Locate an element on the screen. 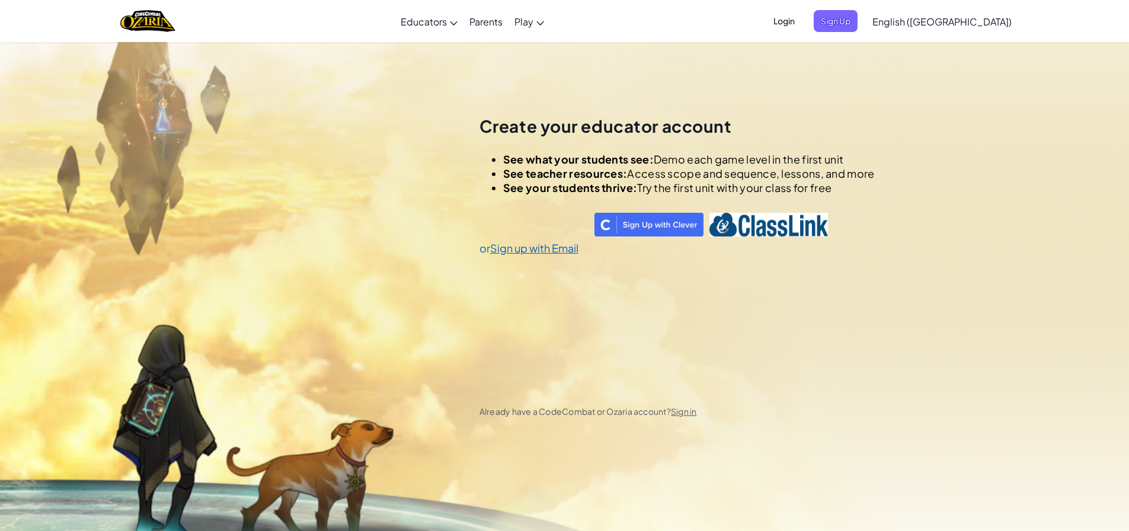 This screenshot has height=531, width=1129. img: Home is located at coordinates (148, 21).